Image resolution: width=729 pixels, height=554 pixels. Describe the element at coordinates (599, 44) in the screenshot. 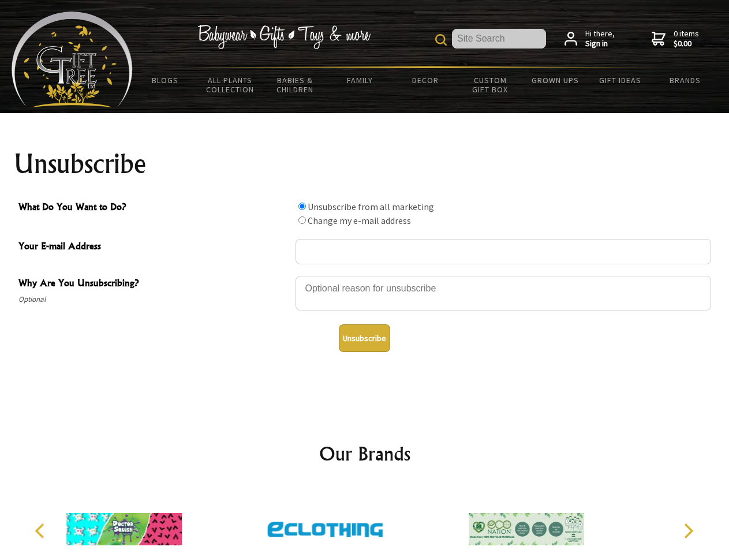

I see `strong: Sign in` at that location.